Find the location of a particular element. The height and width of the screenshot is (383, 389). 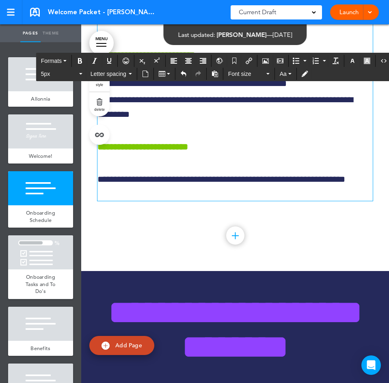

a: Welcome! is located at coordinates (41, 156).